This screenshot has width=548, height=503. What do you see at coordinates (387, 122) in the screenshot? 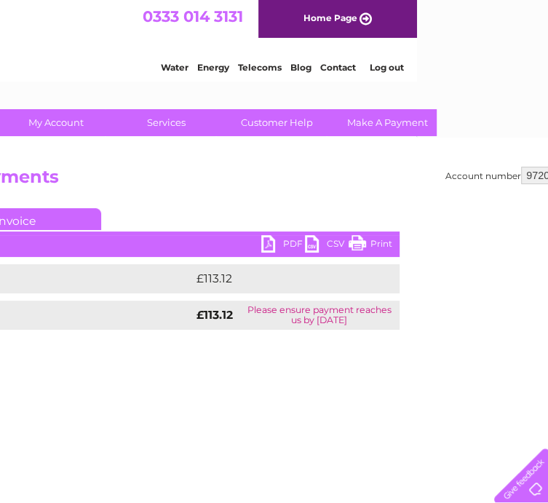
I see `a: Make A Payment` at bounding box center [387, 122].